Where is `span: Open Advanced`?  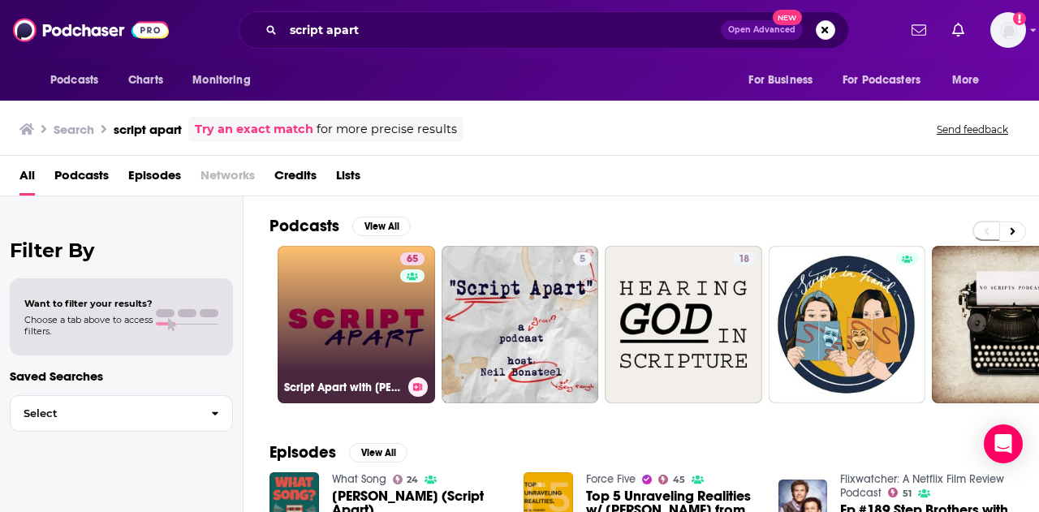
span: Open Advanced is located at coordinates (761, 30).